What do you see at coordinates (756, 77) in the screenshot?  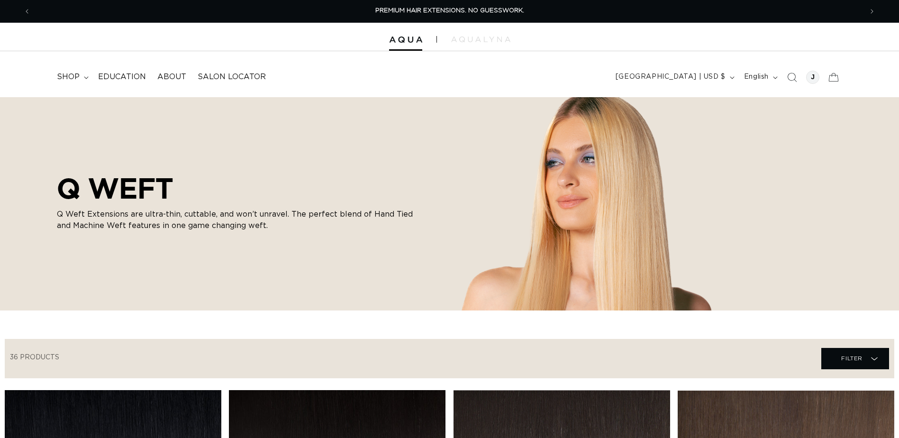 I see `span: English` at bounding box center [756, 77].